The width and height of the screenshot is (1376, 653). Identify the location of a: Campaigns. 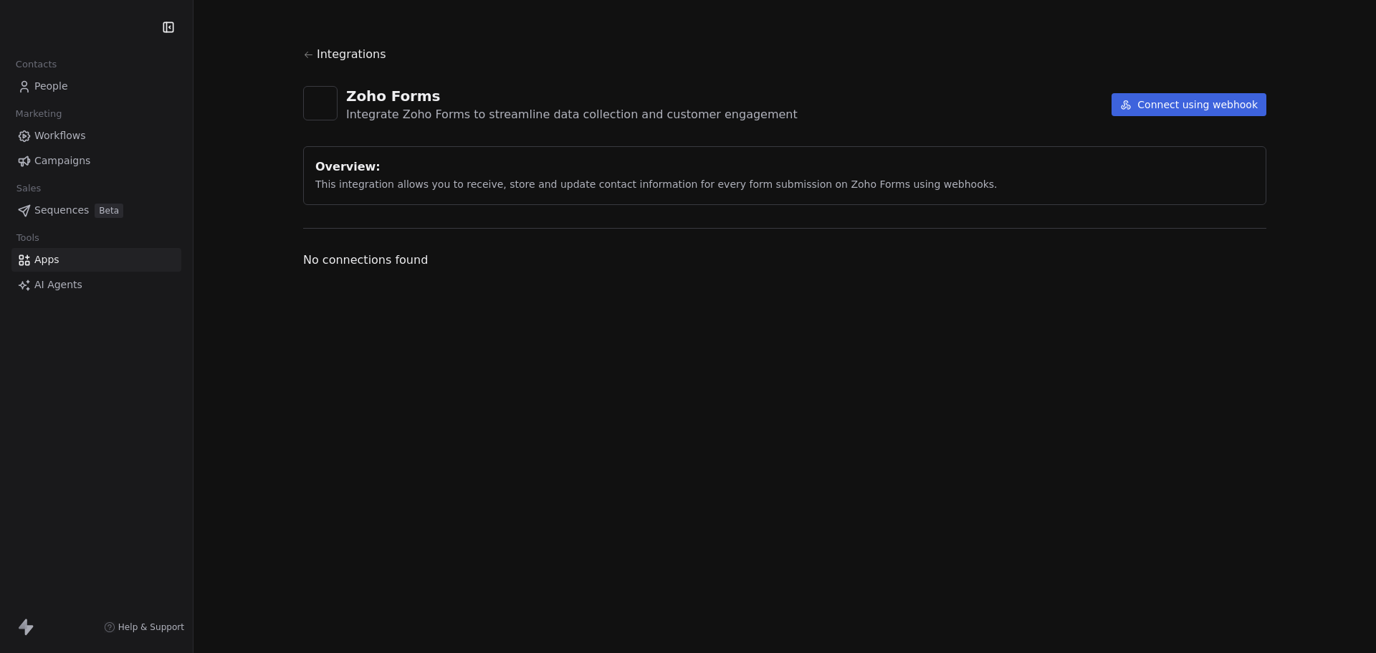
(96, 161).